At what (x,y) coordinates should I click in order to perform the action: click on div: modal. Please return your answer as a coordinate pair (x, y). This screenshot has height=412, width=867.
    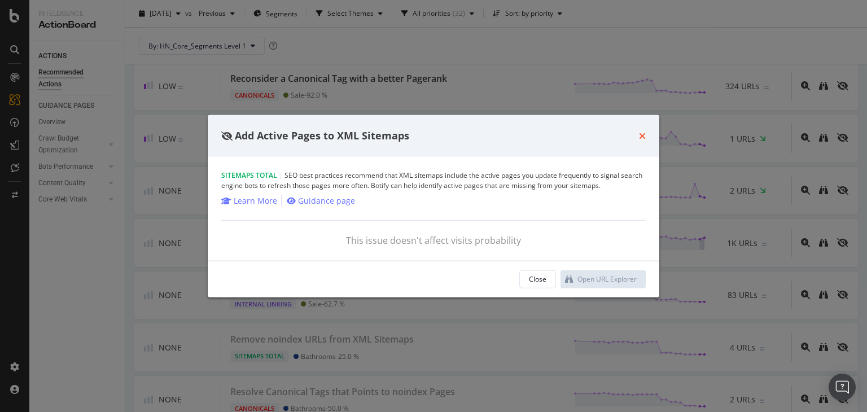
    Looking at the image, I should click on (433, 206).